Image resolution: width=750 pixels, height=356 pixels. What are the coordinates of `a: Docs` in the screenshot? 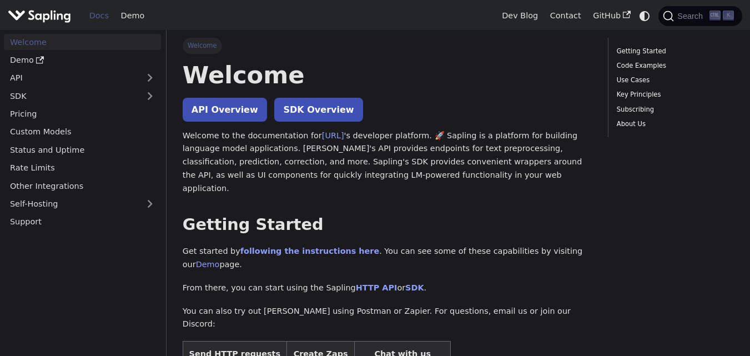 It's located at (99, 16).